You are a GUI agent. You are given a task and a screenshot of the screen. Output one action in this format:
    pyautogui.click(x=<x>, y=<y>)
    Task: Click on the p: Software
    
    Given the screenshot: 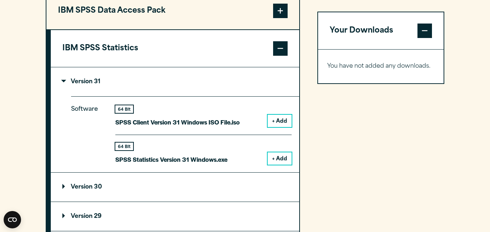 What is the action you would take?
    pyautogui.click(x=87, y=132)
    